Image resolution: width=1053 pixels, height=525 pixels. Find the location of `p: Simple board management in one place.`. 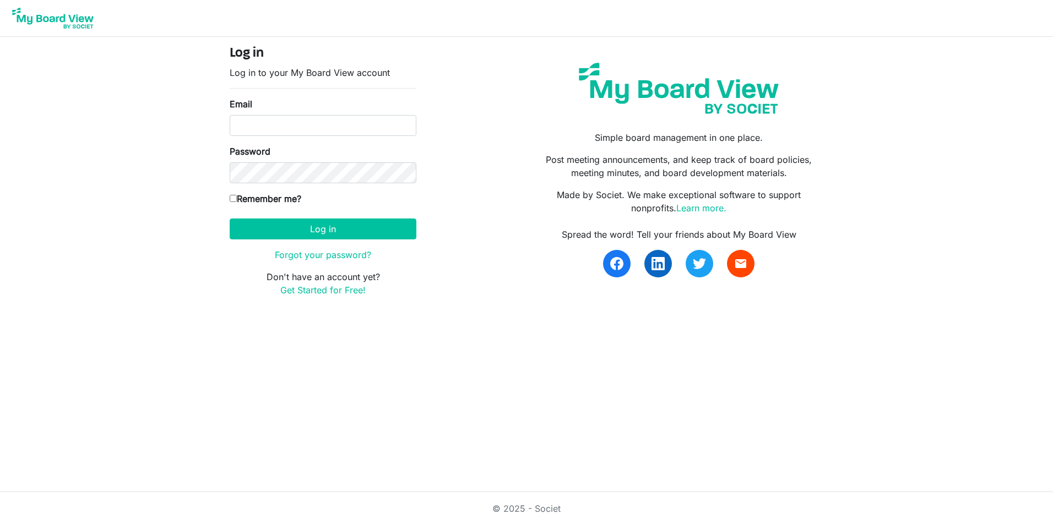

p: Simple board management in one place. is located at coordinates (679, 138).